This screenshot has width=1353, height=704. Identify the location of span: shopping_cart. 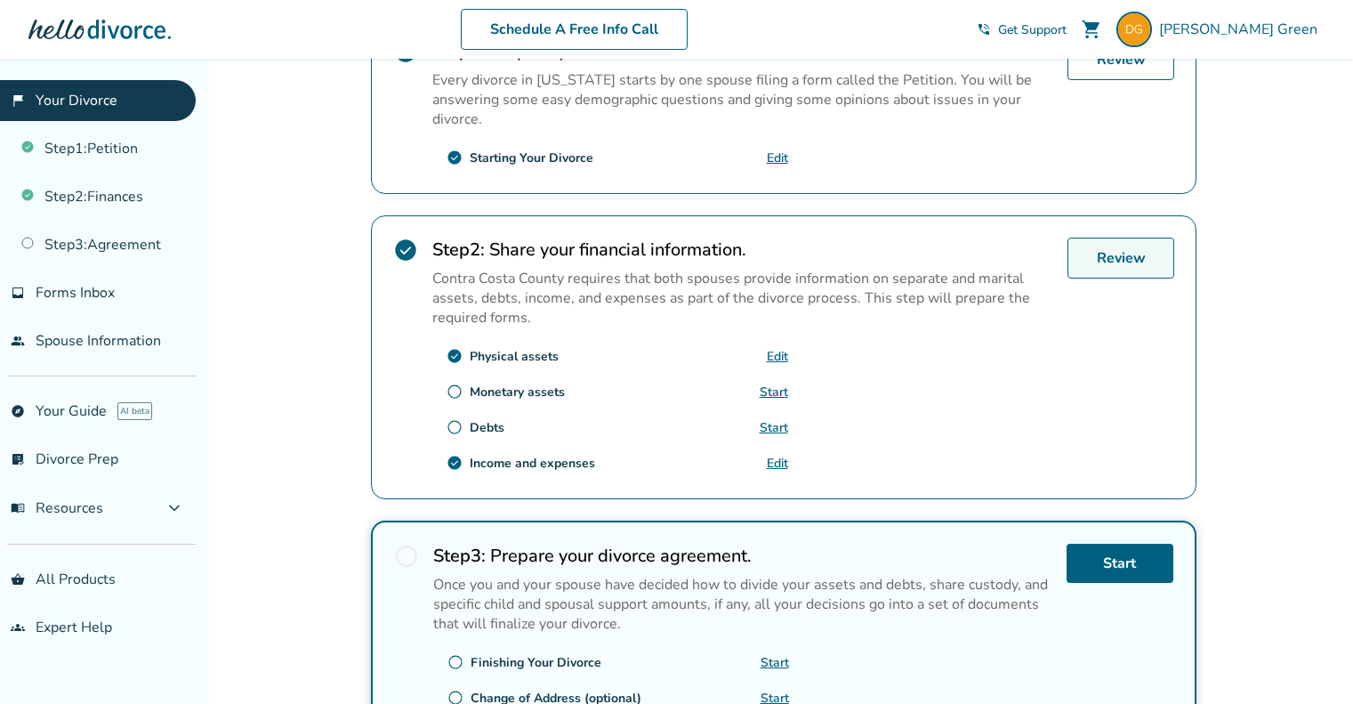
(1091, 29).